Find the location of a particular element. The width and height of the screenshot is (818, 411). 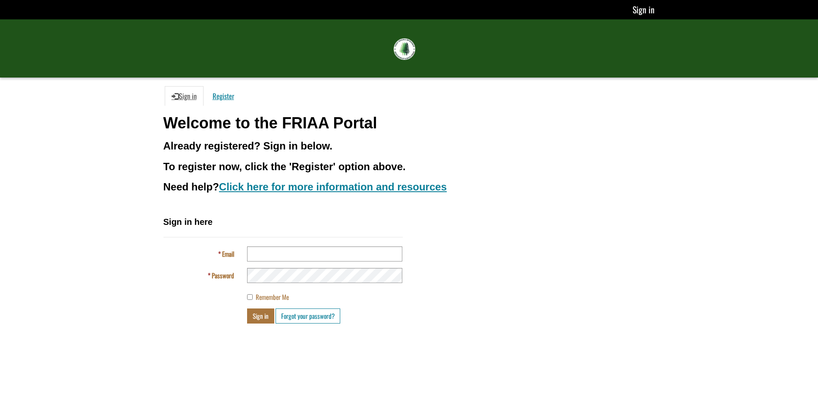

img: FRIAA Submissions Portal is located at coordinates (404, 49).